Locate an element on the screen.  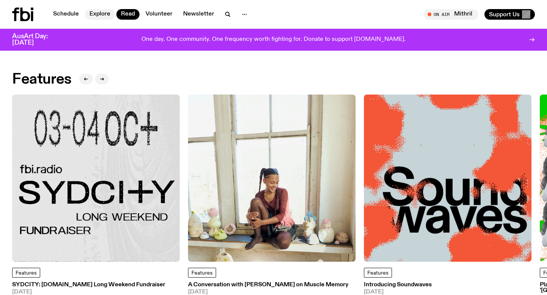
button: On AirMithril is located at coordinates (451, 14).